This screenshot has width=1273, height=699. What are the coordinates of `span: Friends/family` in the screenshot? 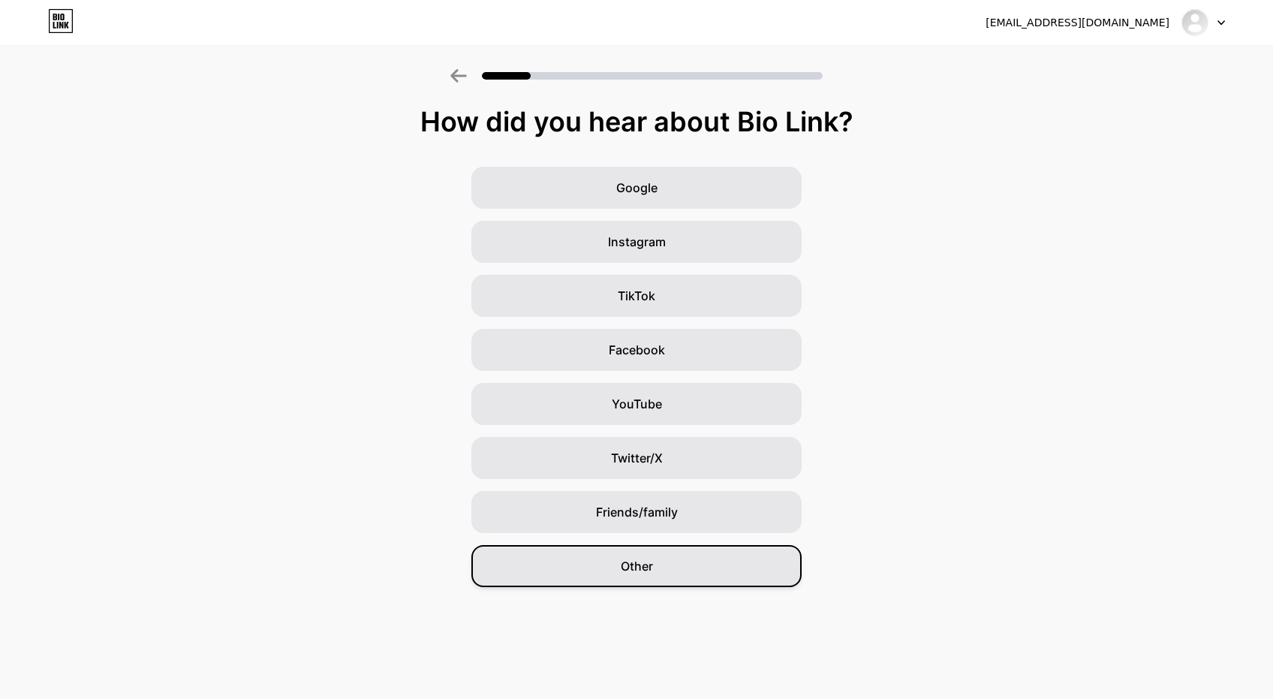 It's located at (637, 512).